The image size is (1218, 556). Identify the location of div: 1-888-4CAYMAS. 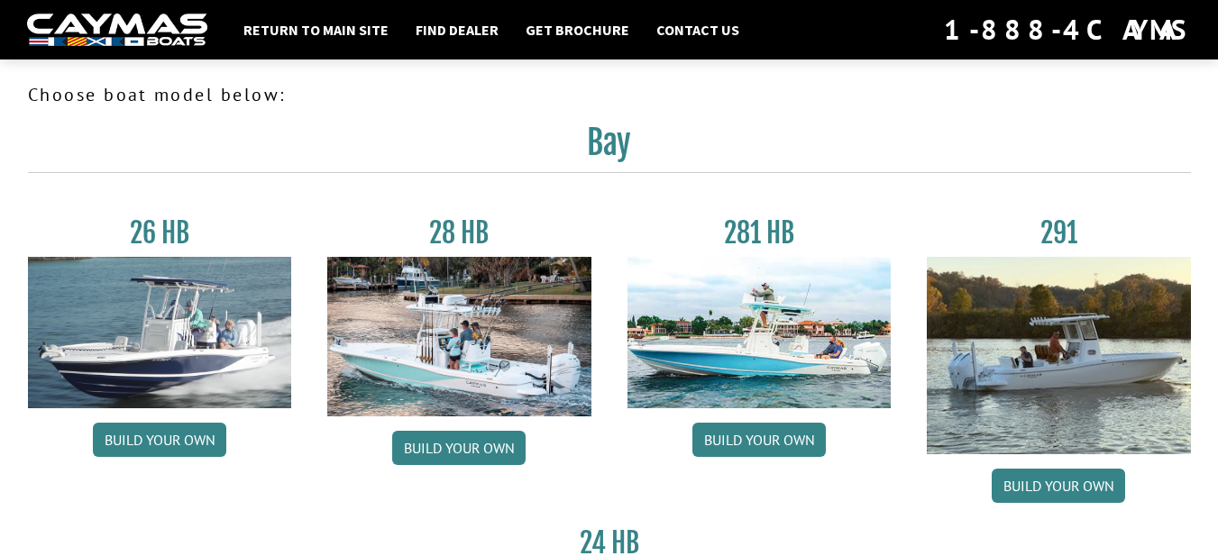
(1067, 30).